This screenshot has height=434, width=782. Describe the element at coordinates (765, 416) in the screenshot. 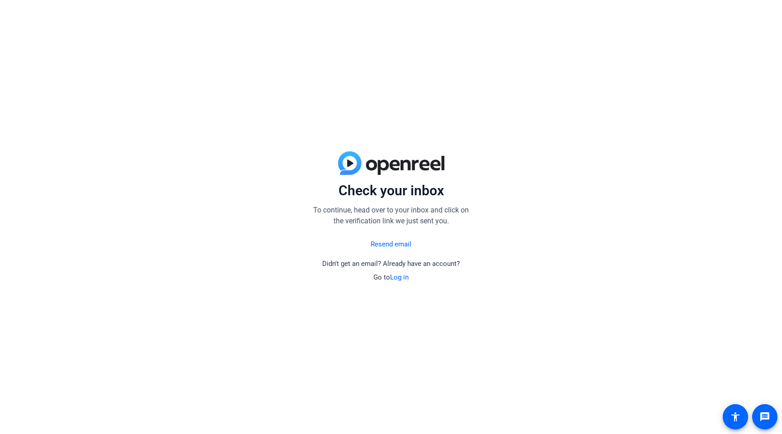

I see `mat-icon: message` at that location.